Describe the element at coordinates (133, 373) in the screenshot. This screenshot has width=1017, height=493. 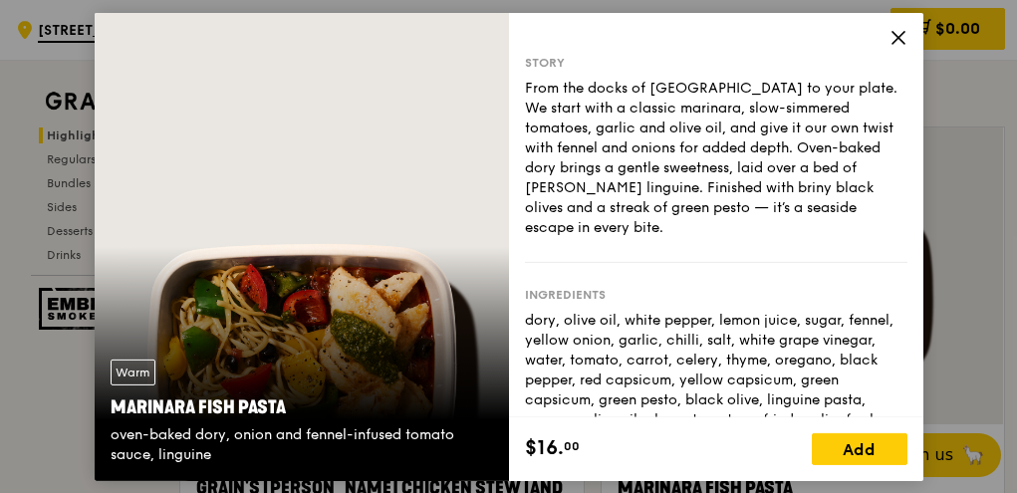
I see `div: Warm` at that location.